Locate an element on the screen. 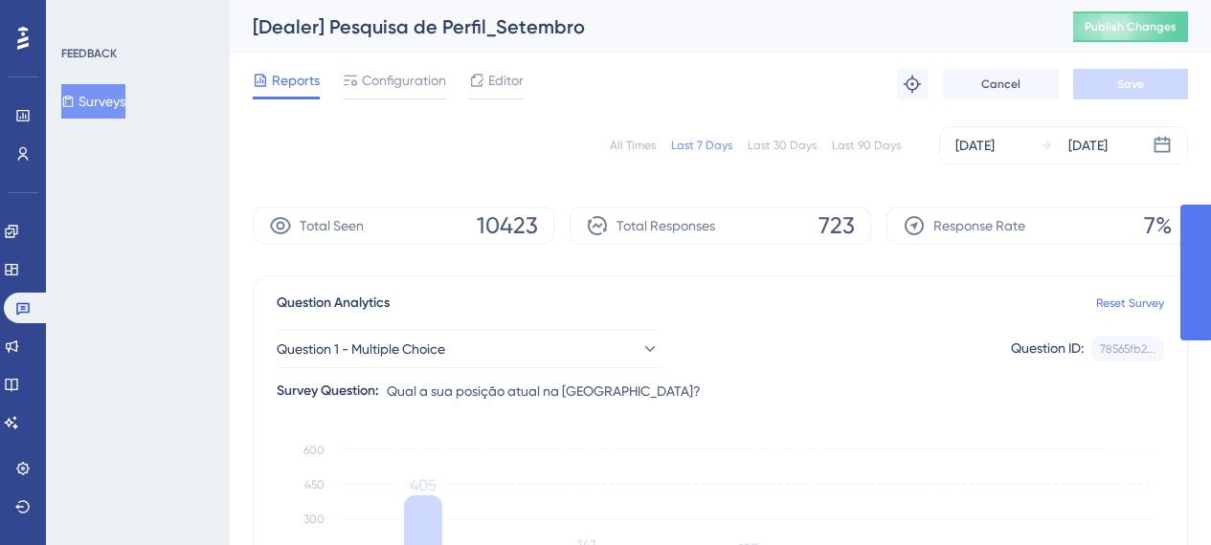 This screenshot has height=545, width=1211. div: Survey Question: is located at coordinates (327, 391).